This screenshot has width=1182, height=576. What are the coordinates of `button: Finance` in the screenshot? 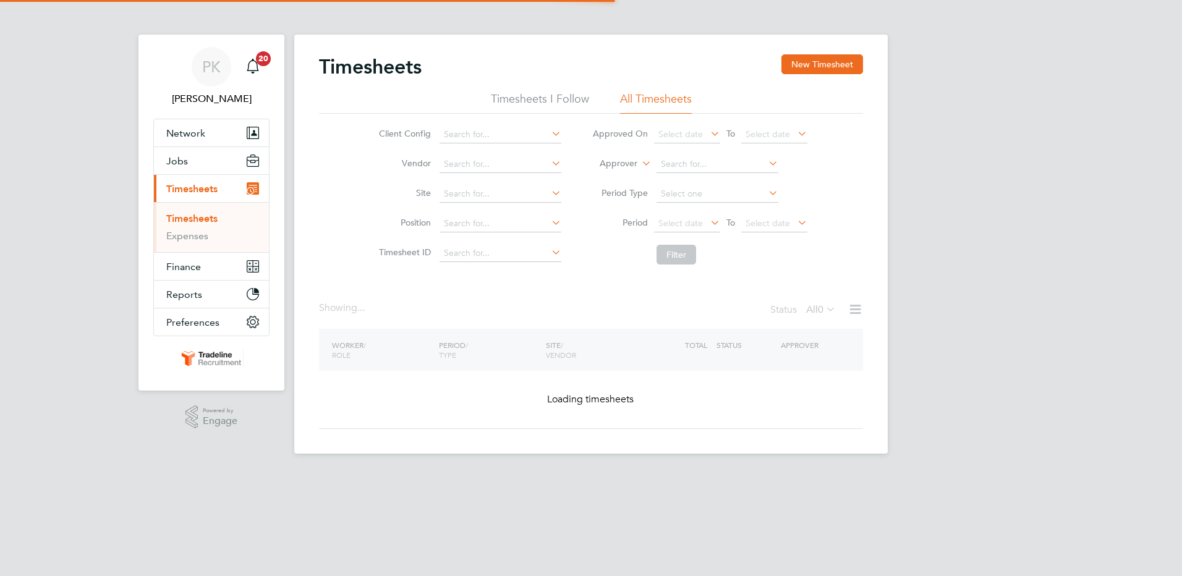 It's located at (211, 267).